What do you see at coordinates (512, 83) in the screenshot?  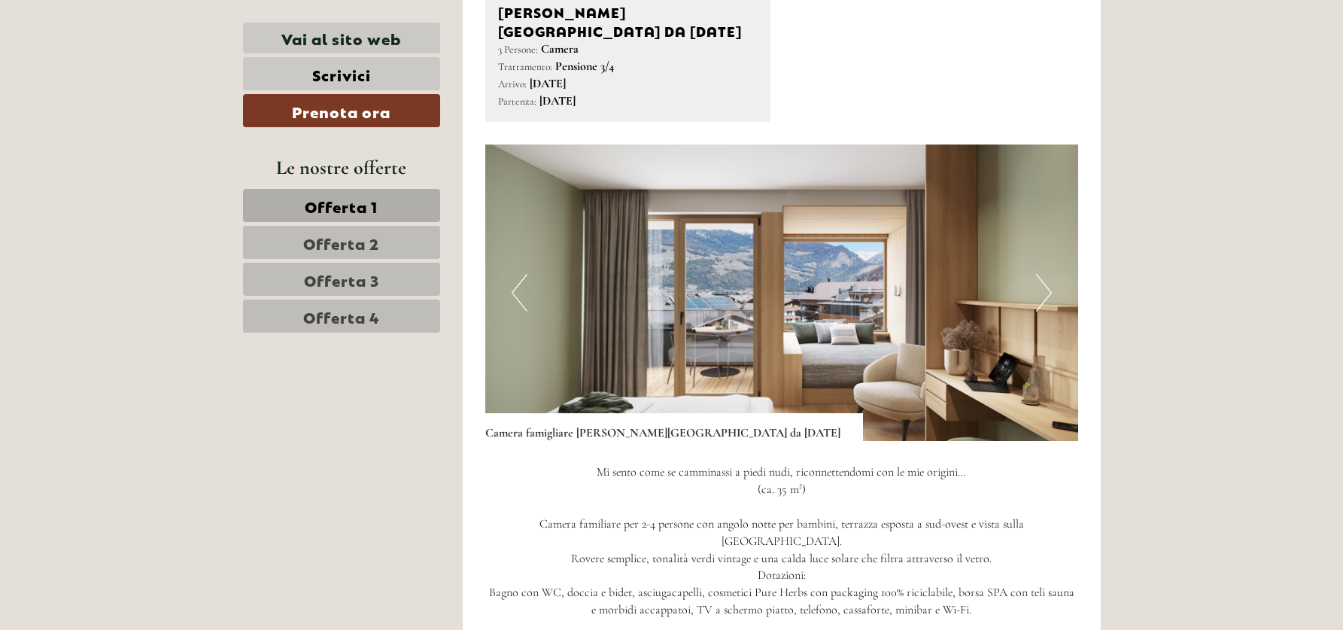 I see `small: Arrivo:` at bounding box center [512, 83].